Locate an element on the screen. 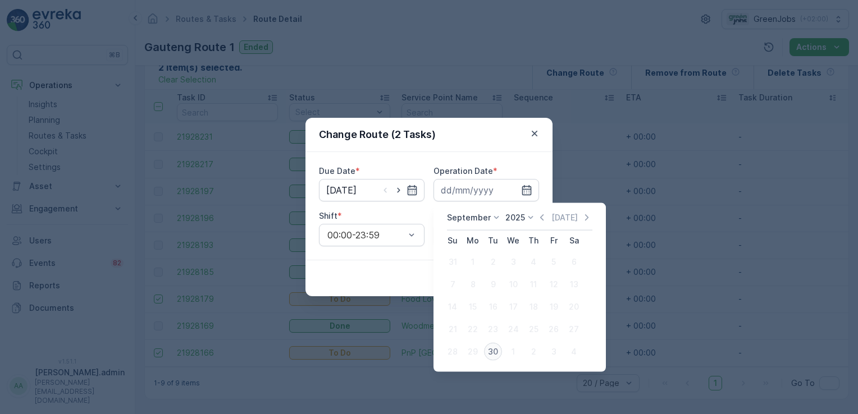 Image resolution: width=858 pixels, height=414 pixels. div: 12 is located at coordinates (554, 285).